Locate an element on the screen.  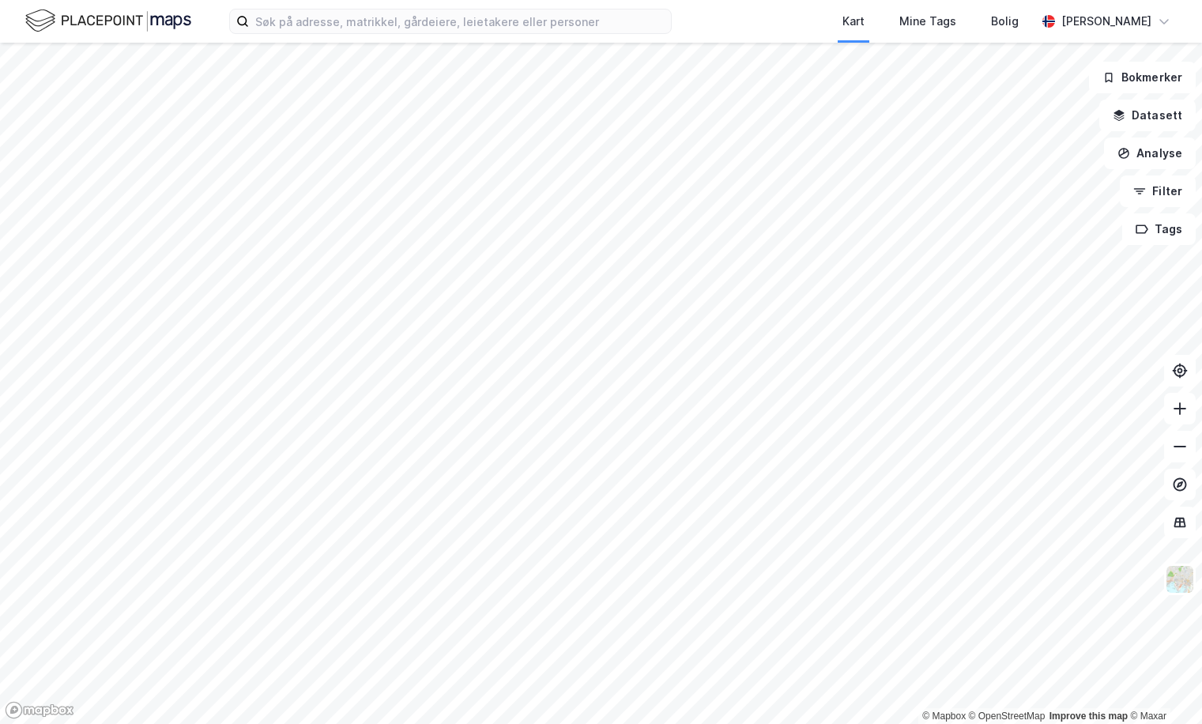
a: Improve this map is located at coordinates (1089, 716).